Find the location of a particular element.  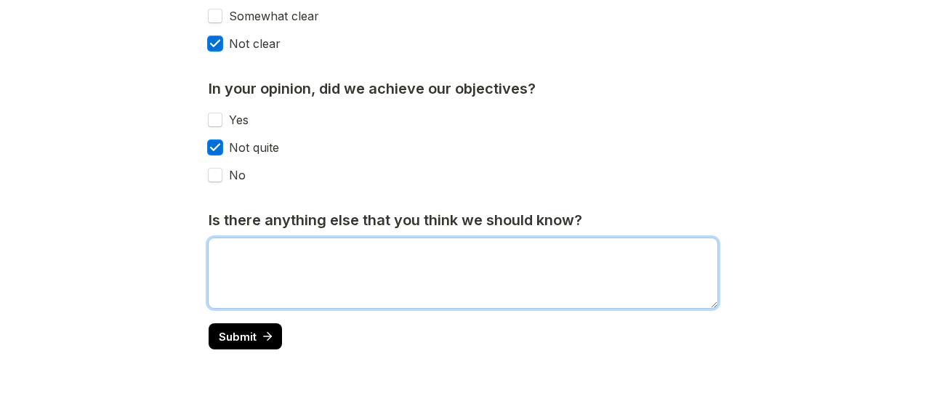

span: Submit is located at coordinates (238, 337).